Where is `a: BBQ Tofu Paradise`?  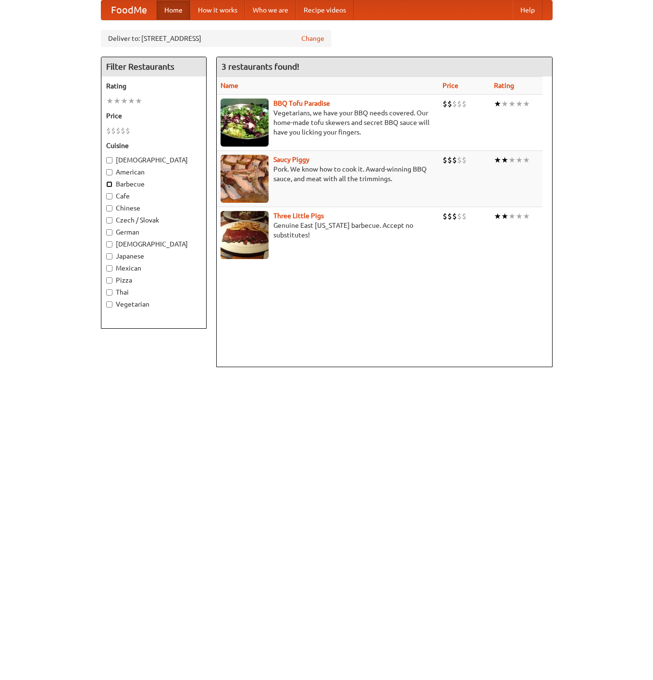 a: BBQ Tofu Paradise is located at coordinates (302, 103).